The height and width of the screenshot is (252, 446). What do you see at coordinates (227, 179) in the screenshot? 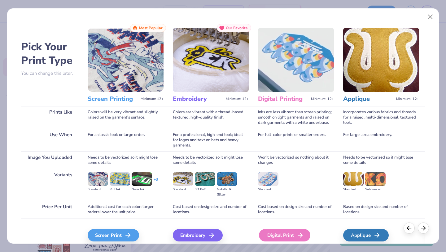
I see `img: Metallic & Glitter` at bounding box center [227, 179].